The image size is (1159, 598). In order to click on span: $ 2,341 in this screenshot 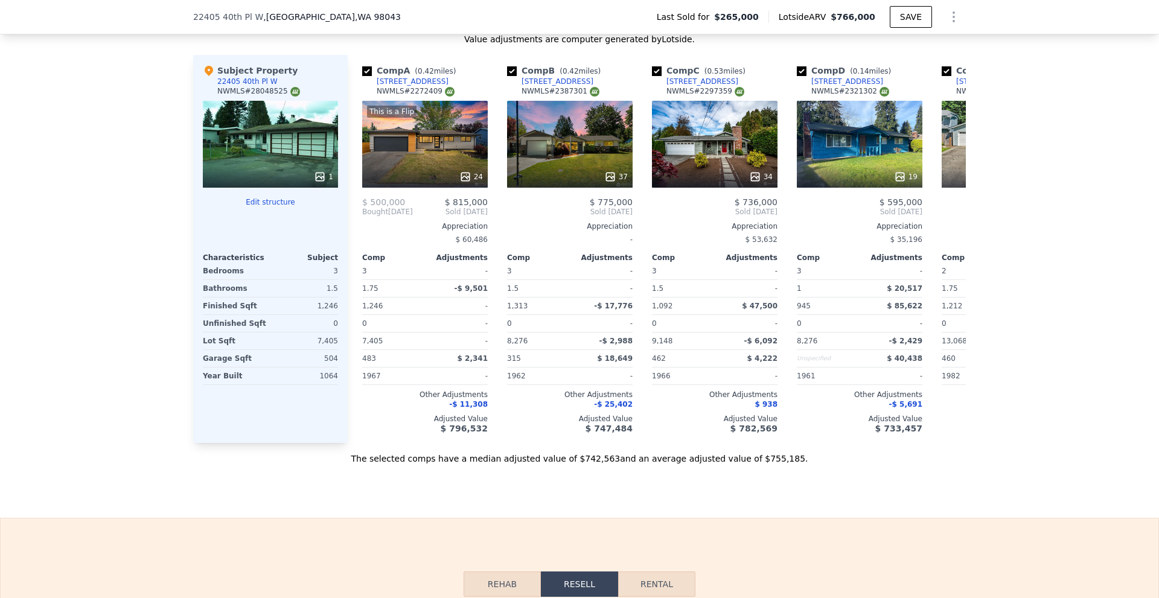, I will do `click(473, 359)`.